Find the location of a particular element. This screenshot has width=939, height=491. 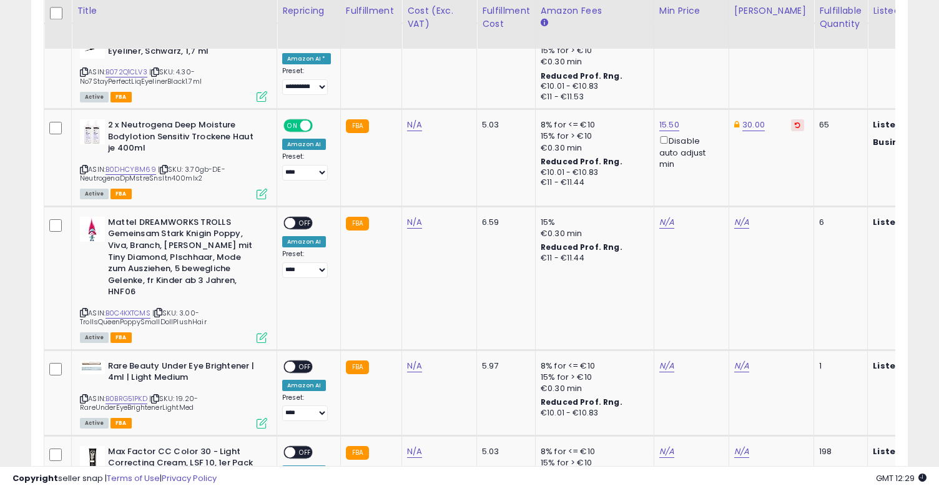

div: 198 is located at coordinates (839, 452).